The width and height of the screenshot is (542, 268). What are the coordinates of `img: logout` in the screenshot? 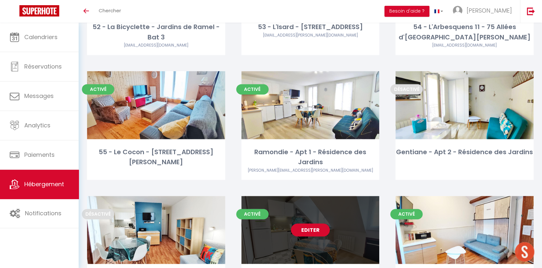 It's located at (531, 11).